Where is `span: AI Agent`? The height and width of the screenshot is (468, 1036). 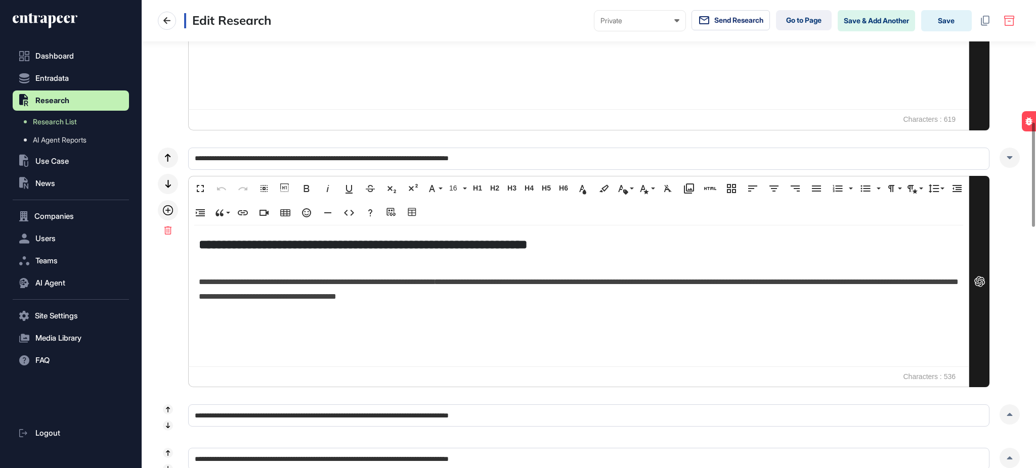 span: AI Agent is located at coordinates (50, 283).